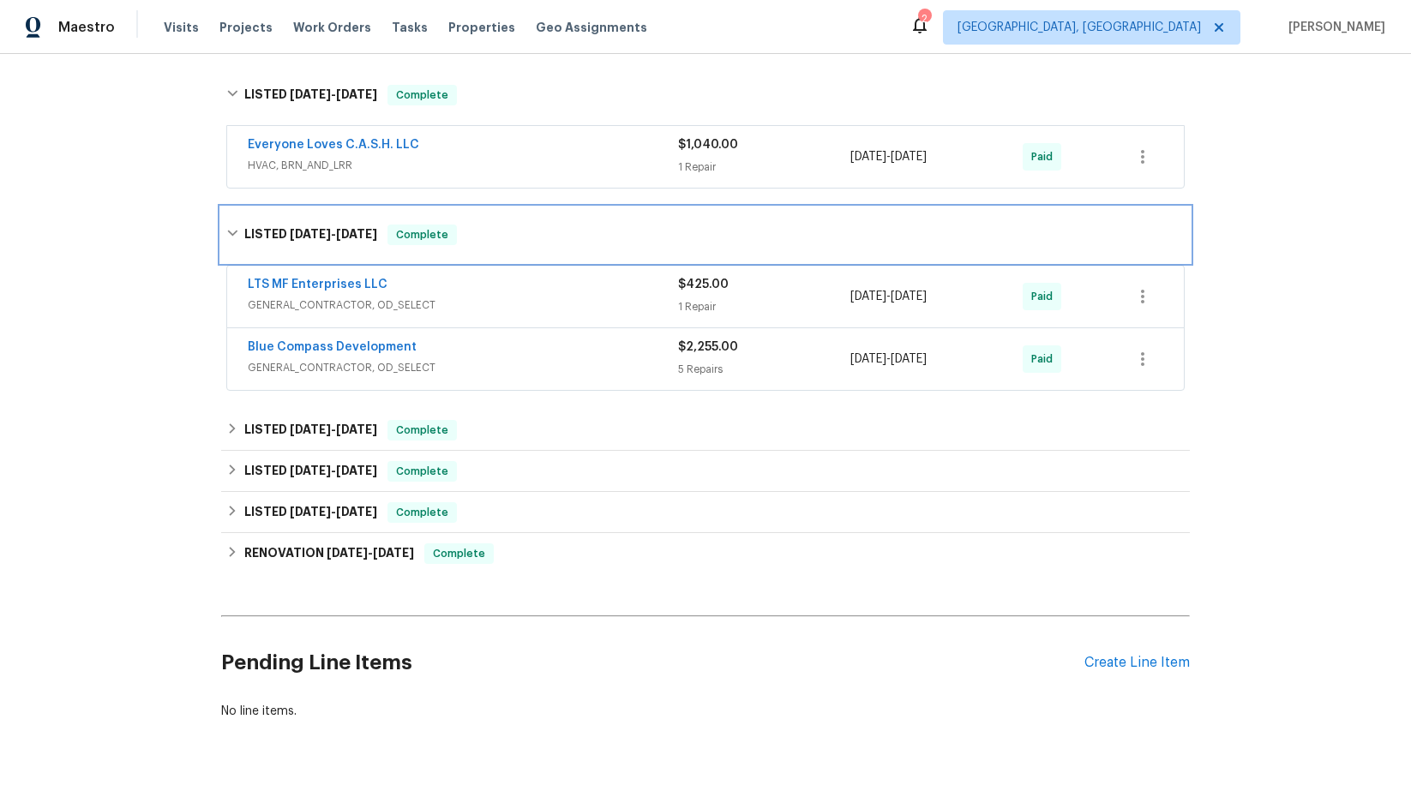  I want to click on span: $2,255.00, so click(708, 347).